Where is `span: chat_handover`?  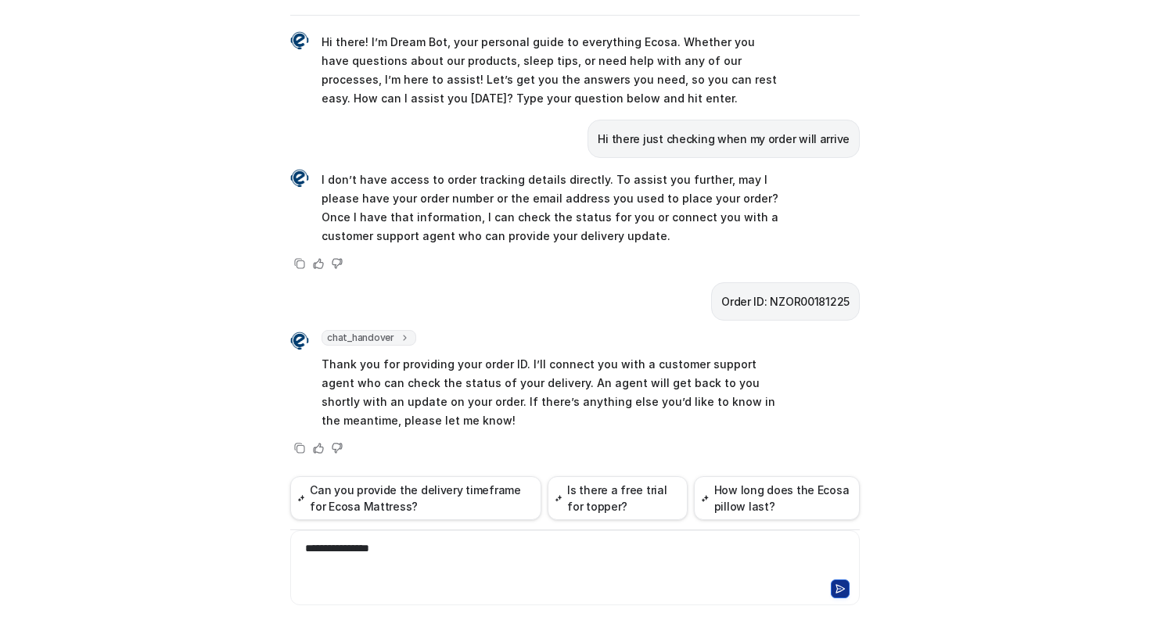 span: chat_handover is located at coordinates (368, 338).